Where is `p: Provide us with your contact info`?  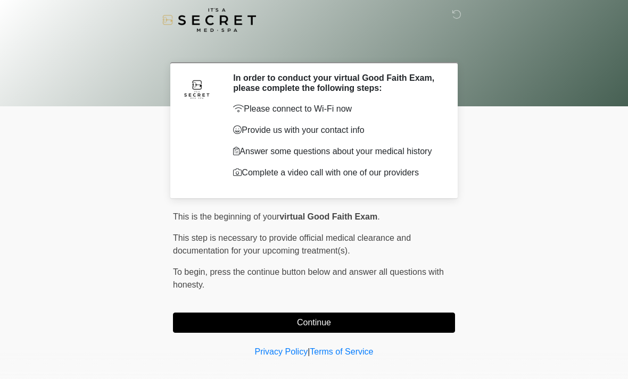 p: Provide us with your contact info is located at coordinates (336, 130).